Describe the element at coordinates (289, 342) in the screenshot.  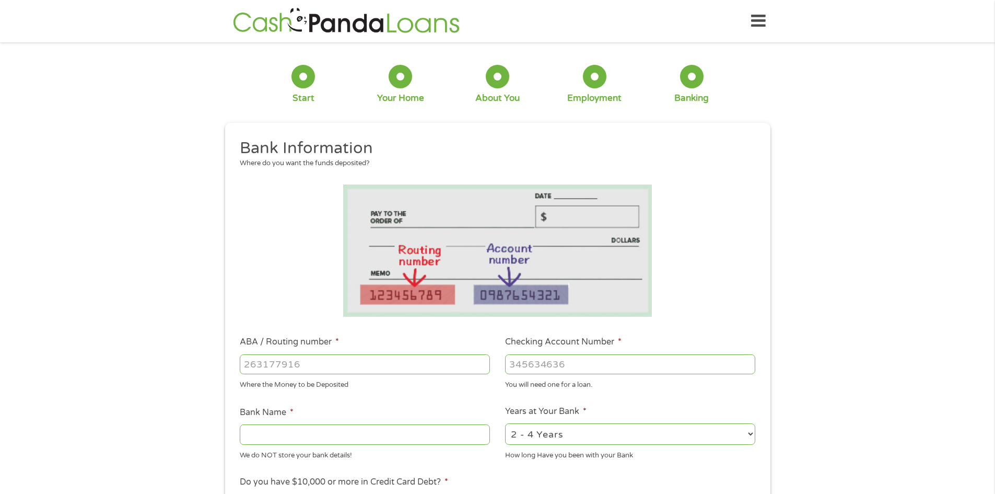
I see `label: ABA / Routing number` at that location.